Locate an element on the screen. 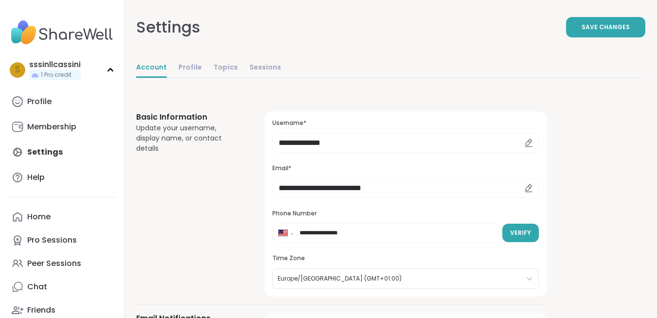 This screenshot has width=657, height=318. span: s is located at coordinates (18, 70).